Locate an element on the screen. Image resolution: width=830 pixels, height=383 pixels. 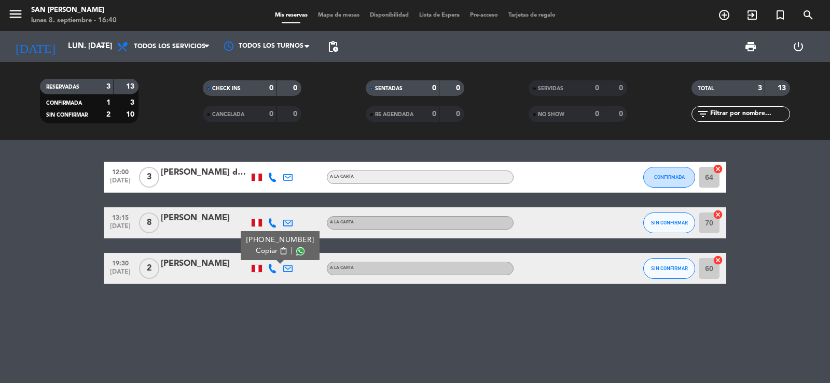
span: print is located at coordinates (751, 47).